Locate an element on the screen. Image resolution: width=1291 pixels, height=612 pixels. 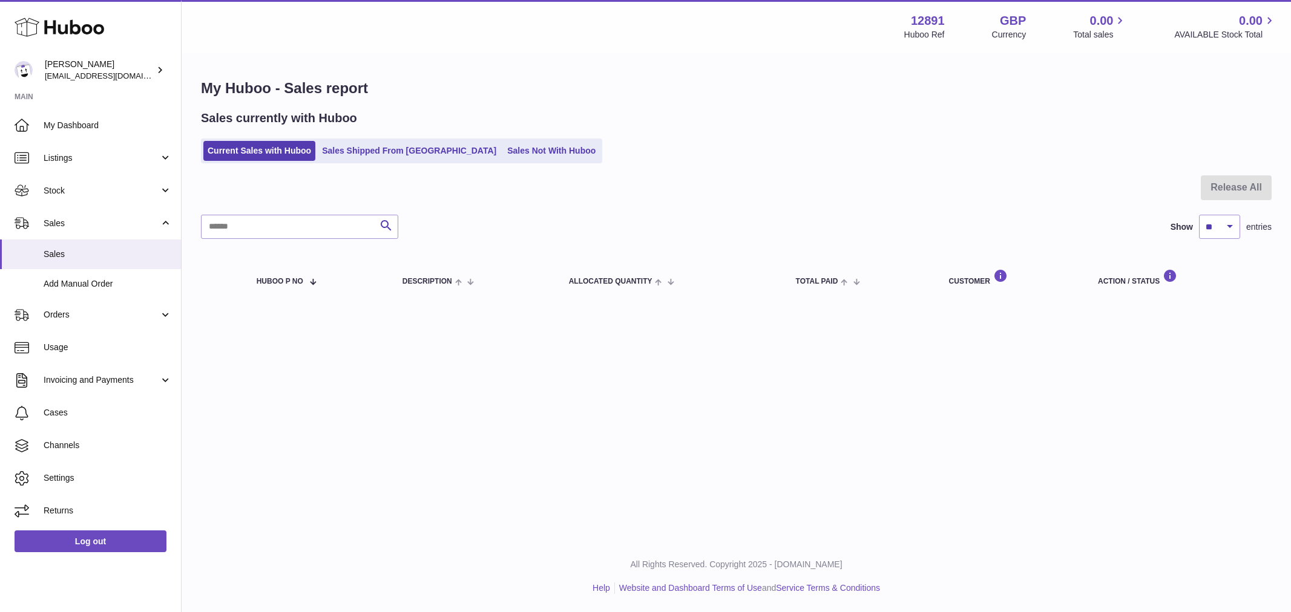
strong: GBP is located at coordinates (1012, 21).